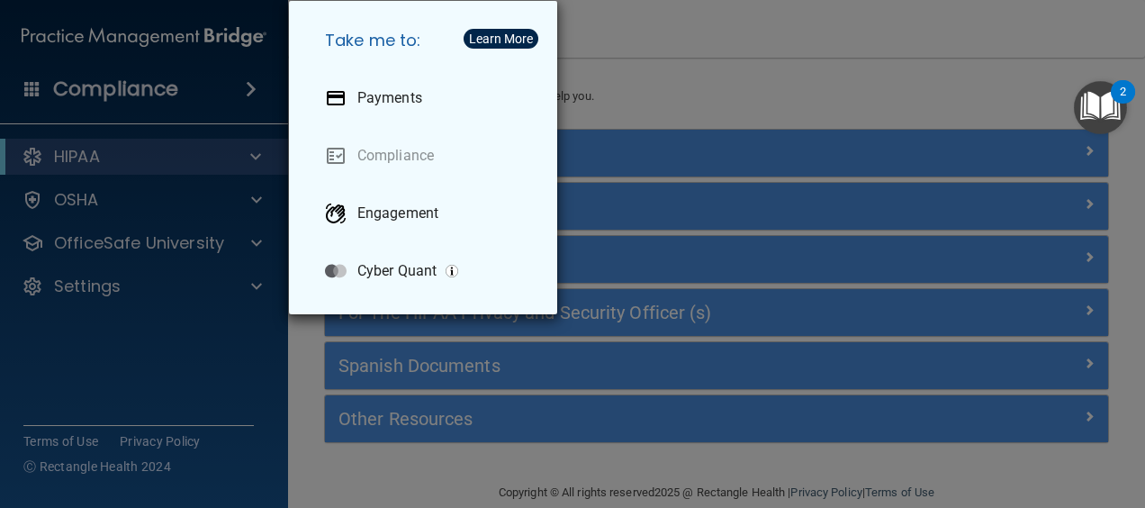 This screenshot has height=508, width=1145. Describe the element at coordinates (427, 156) in the screenshot. I see `a: Compliance` at that location.